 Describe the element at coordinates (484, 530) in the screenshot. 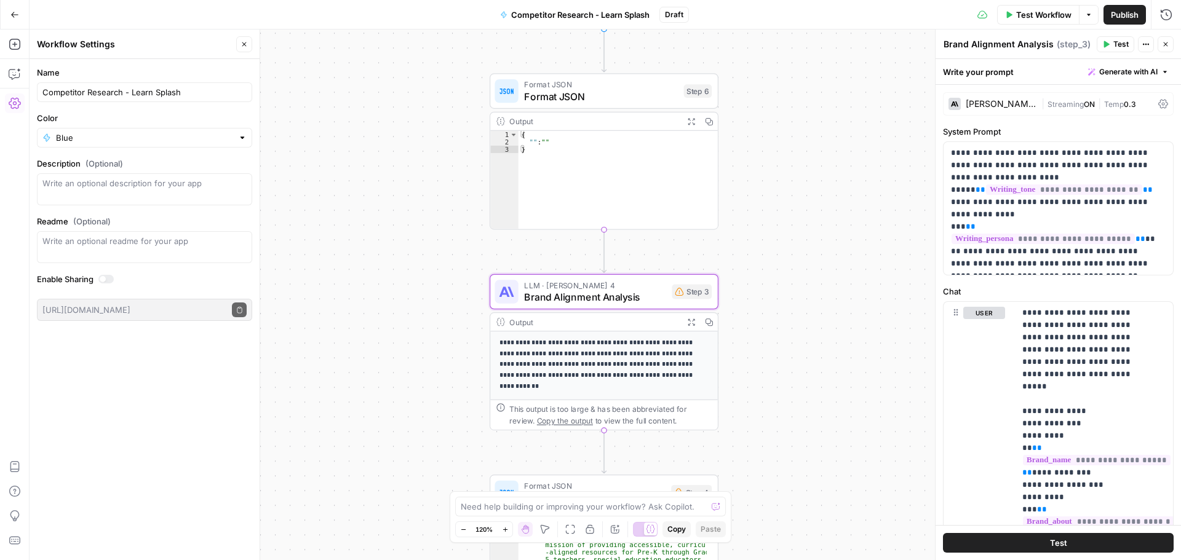

I see `span: 120%` at that location.